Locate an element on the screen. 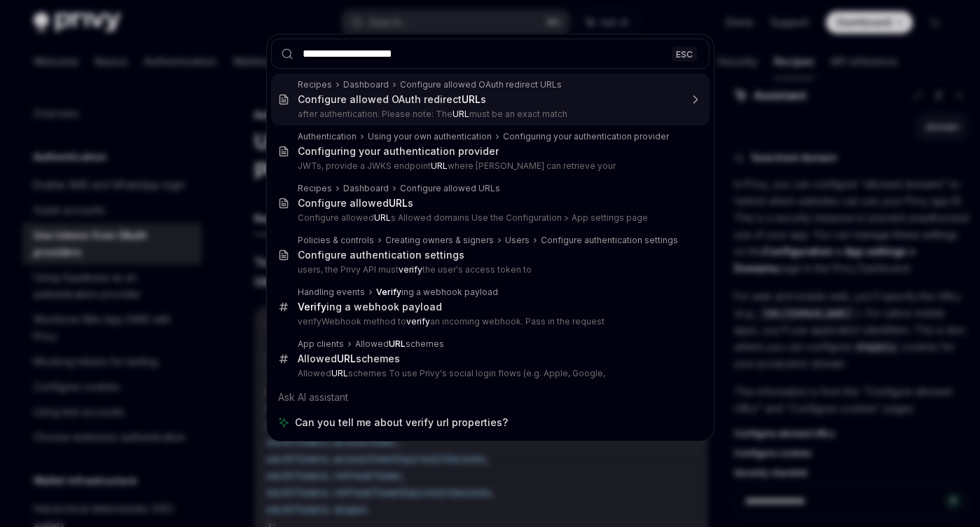 Image resolution: width=980 pixels, height=527 pixels. div: Using your own authentication is located at coordinates (429, 137).